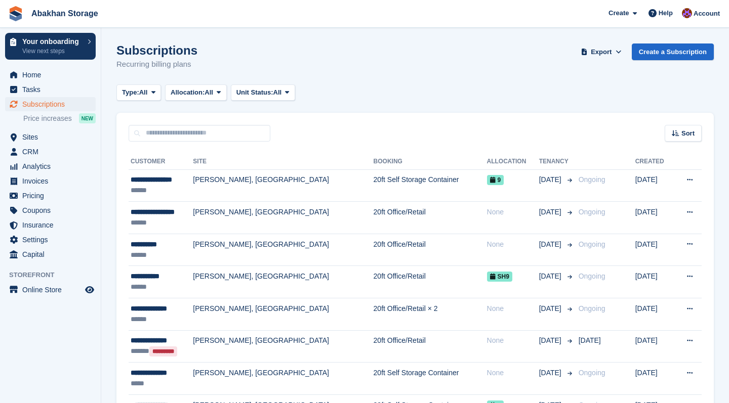  What do you see at coordinates (254, 93) in the screenshot?
I see `span: Unit Status:` at bounding box center [254, 93].